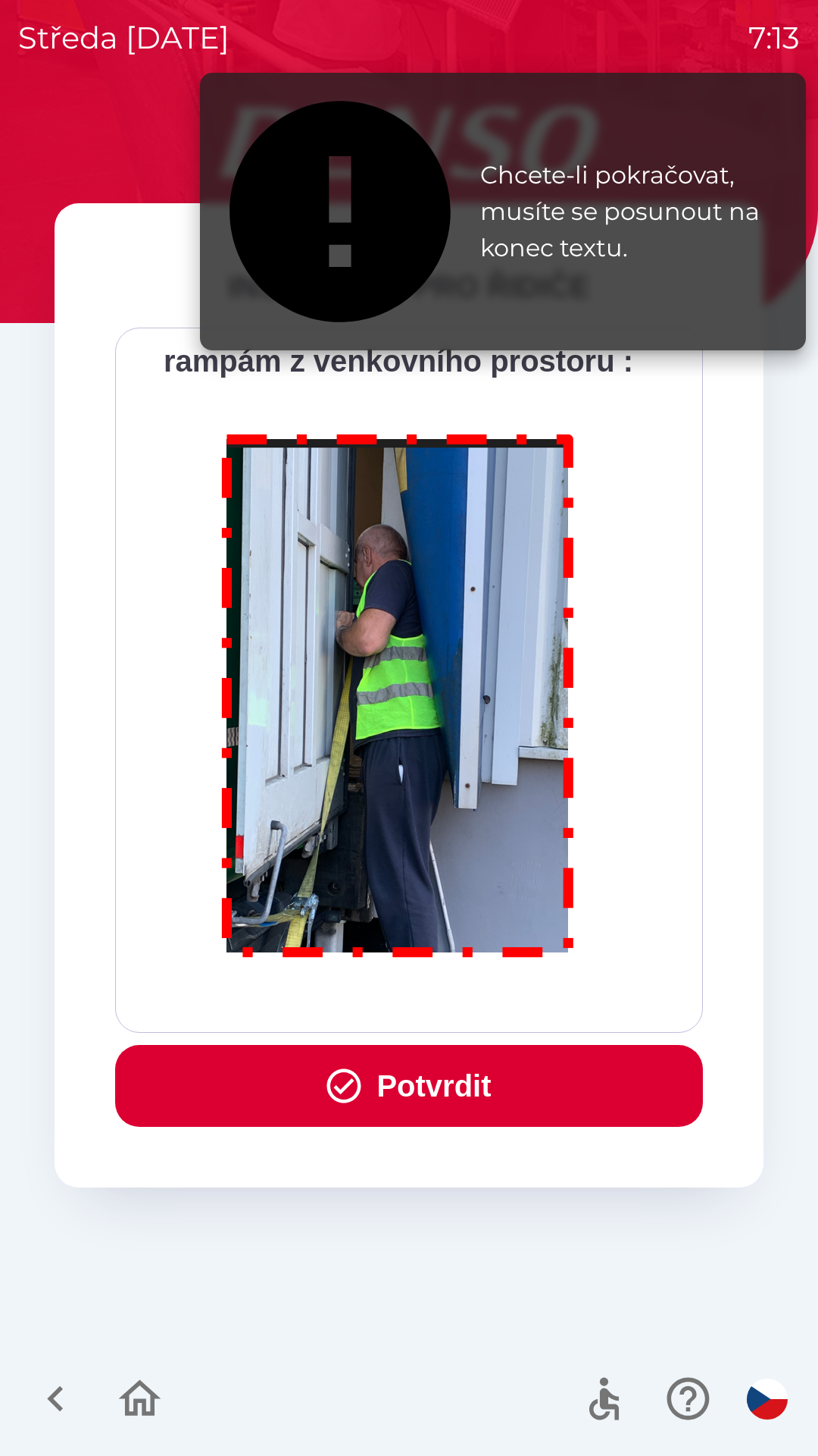 The height and width of the screenshot is (1456, 818). Describe the element at coordinates (409, 143) in the screenshot. I see `img: Logo` at that location.